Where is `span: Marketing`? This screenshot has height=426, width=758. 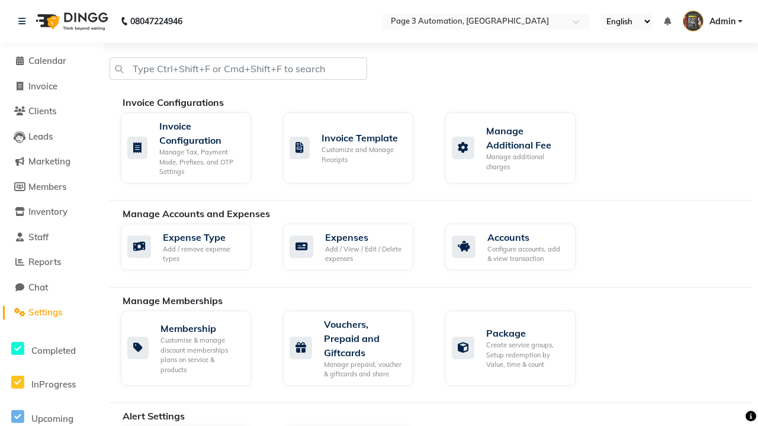
span: Marketing is located at coordinates (49, 161).